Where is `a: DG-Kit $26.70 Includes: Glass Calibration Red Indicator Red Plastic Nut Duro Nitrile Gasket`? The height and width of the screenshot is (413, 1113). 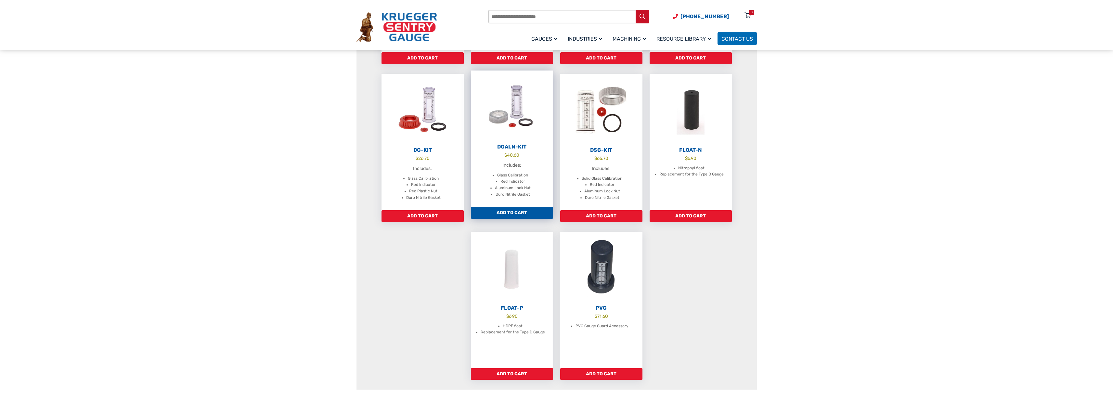 a: DG-Kit $26.70 Includes: Glass Calibration Red Indicator Red Plastic Nut Duro Nitrile Gasket is located at coordinates (423, 142).